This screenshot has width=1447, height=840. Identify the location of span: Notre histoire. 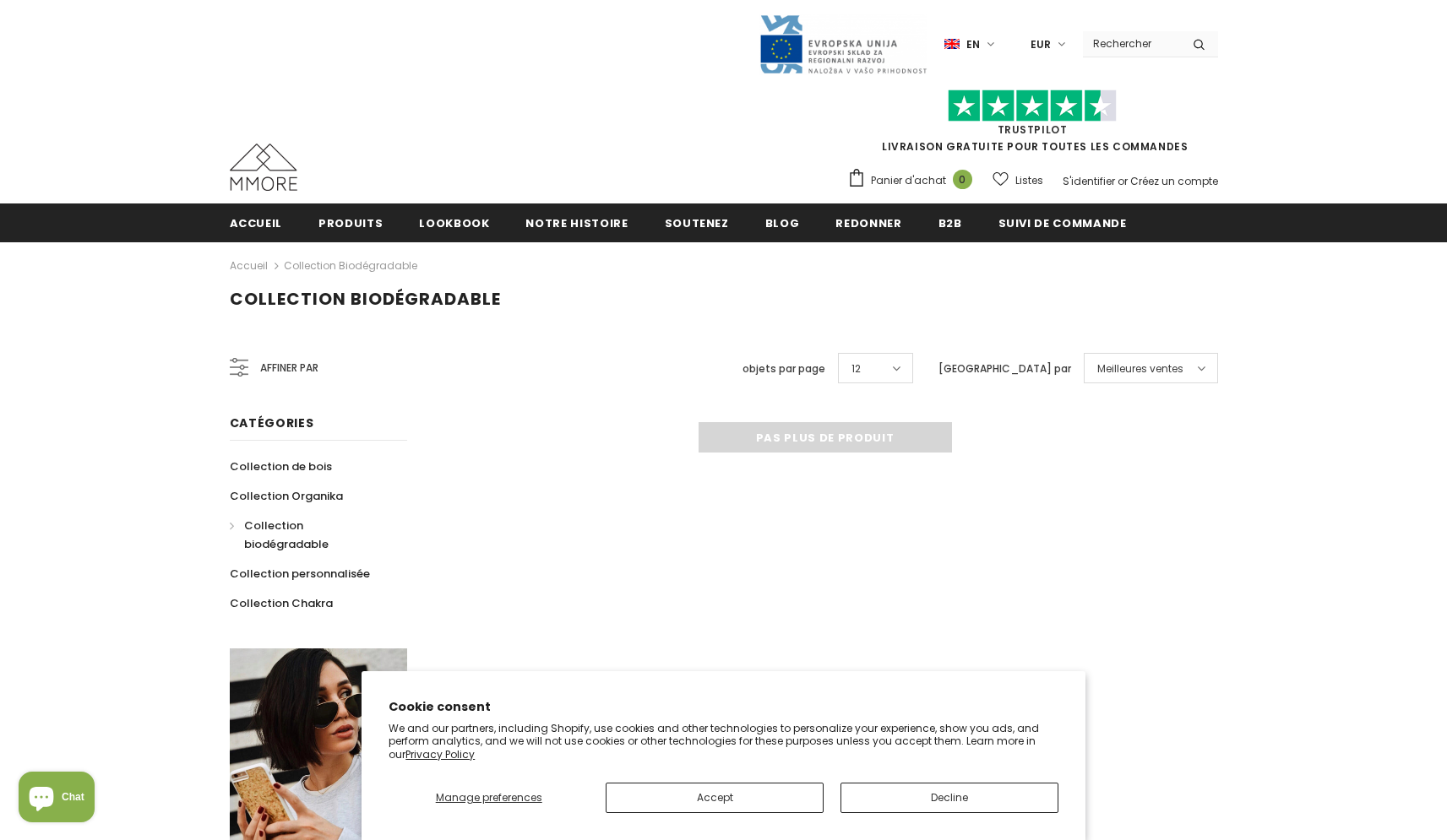
(576, 223).